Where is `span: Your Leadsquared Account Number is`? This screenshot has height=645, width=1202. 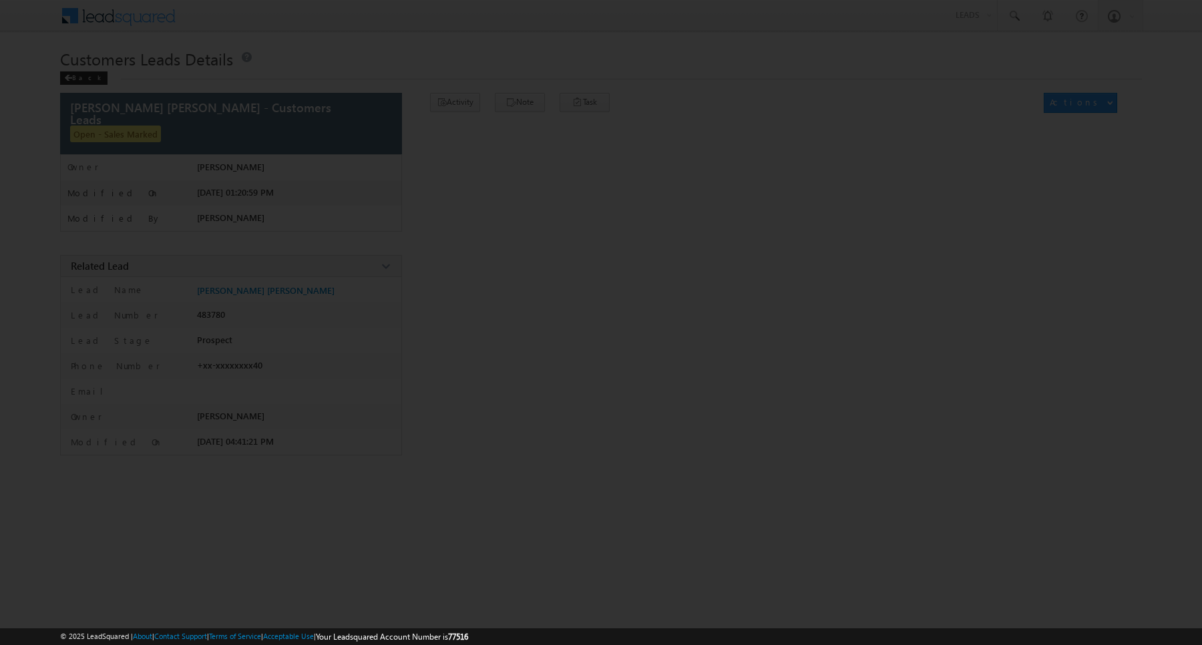
span: Your Leadsquared Account Number is is located at coordinates (392, 636).